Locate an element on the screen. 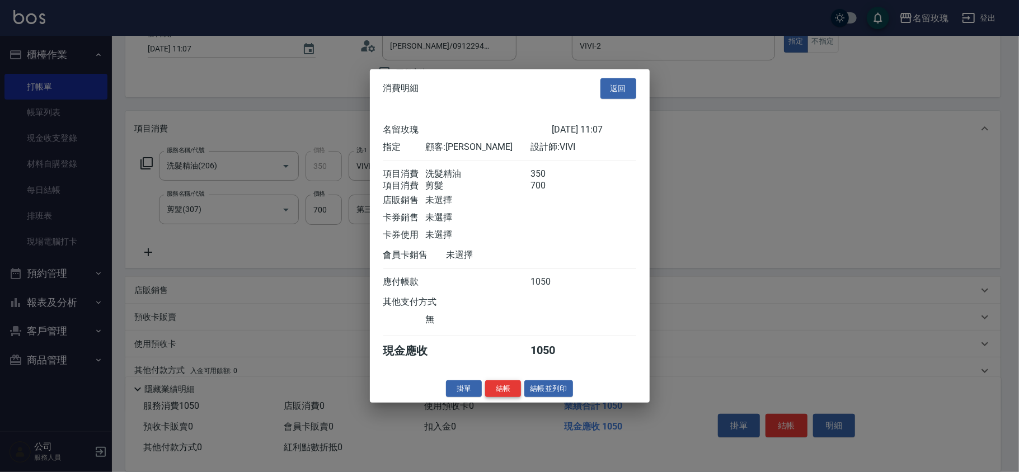 This screenshot has width=1019, height=472. div: 無 is located at coordinates (478, 319).